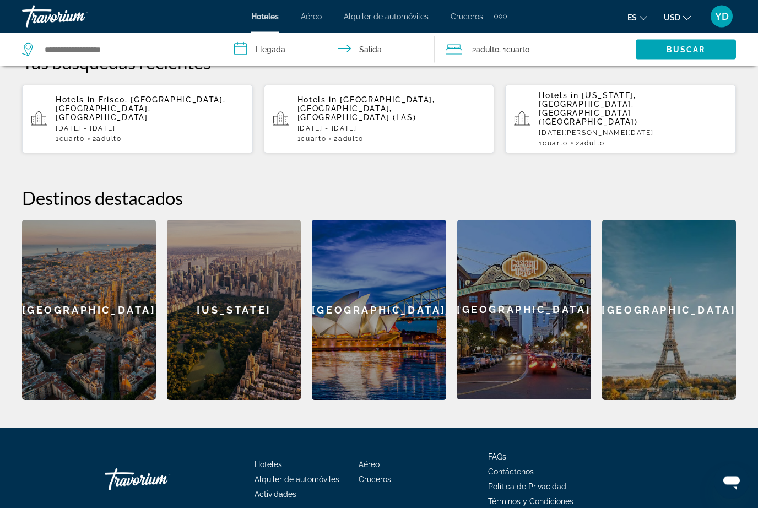 The image size is (758, 508). Describe the element at coordinates (379, 198) in the screenshot. I see `h2: Destinos destacados` at that location.